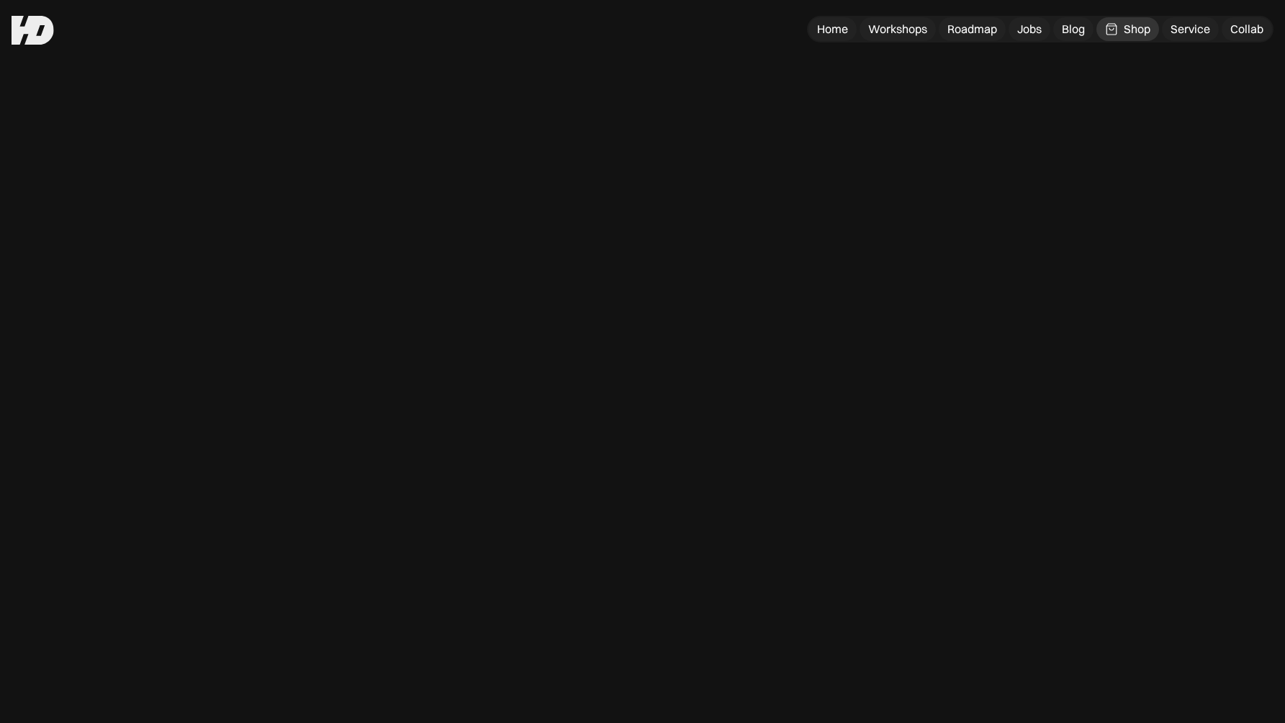 The width and height of the screenshot is (1285, 723). Describe the element at coordinates (1247, 29) in the screenshot. I see `a: Collab` at that location.